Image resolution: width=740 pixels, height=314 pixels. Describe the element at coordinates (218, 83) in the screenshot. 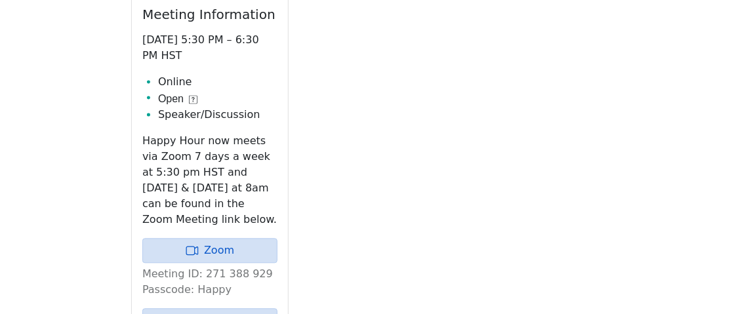

I see `li: Online` at that location.